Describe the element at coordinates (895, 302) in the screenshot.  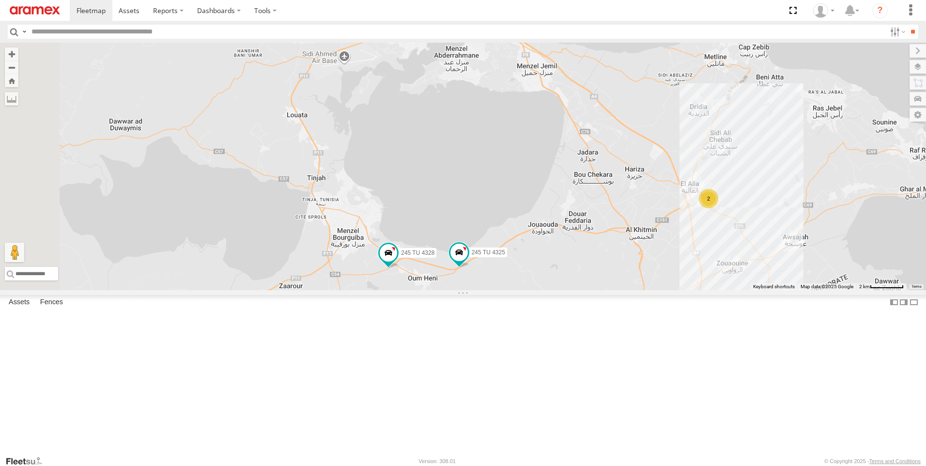
I see `label: Dock Summary Table to the Left` at that location.